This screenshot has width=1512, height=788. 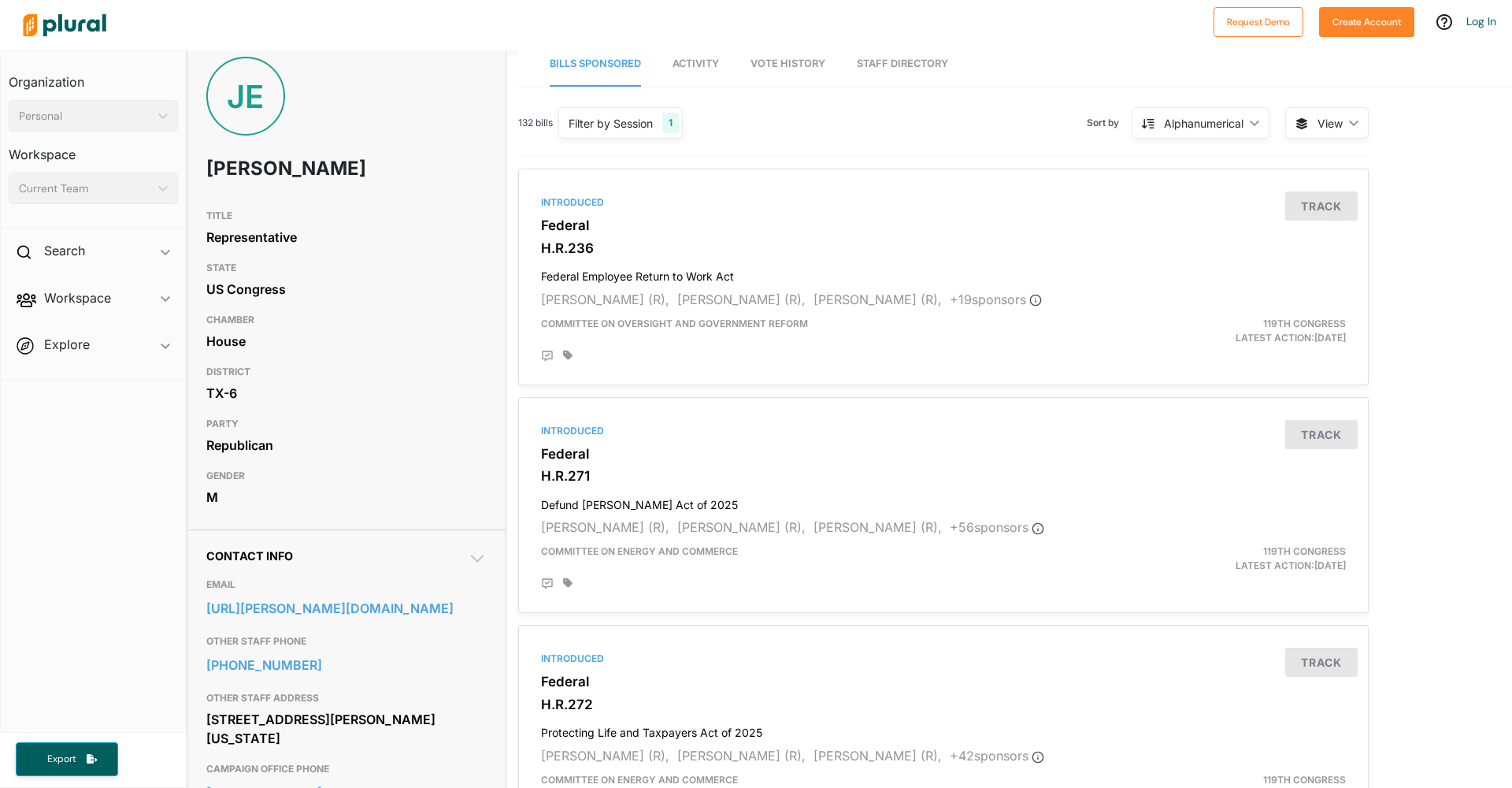 What do you see at coordinates (347, 445) in the screenshot?
I see `div: Republican` at bounding box center [347, 445].